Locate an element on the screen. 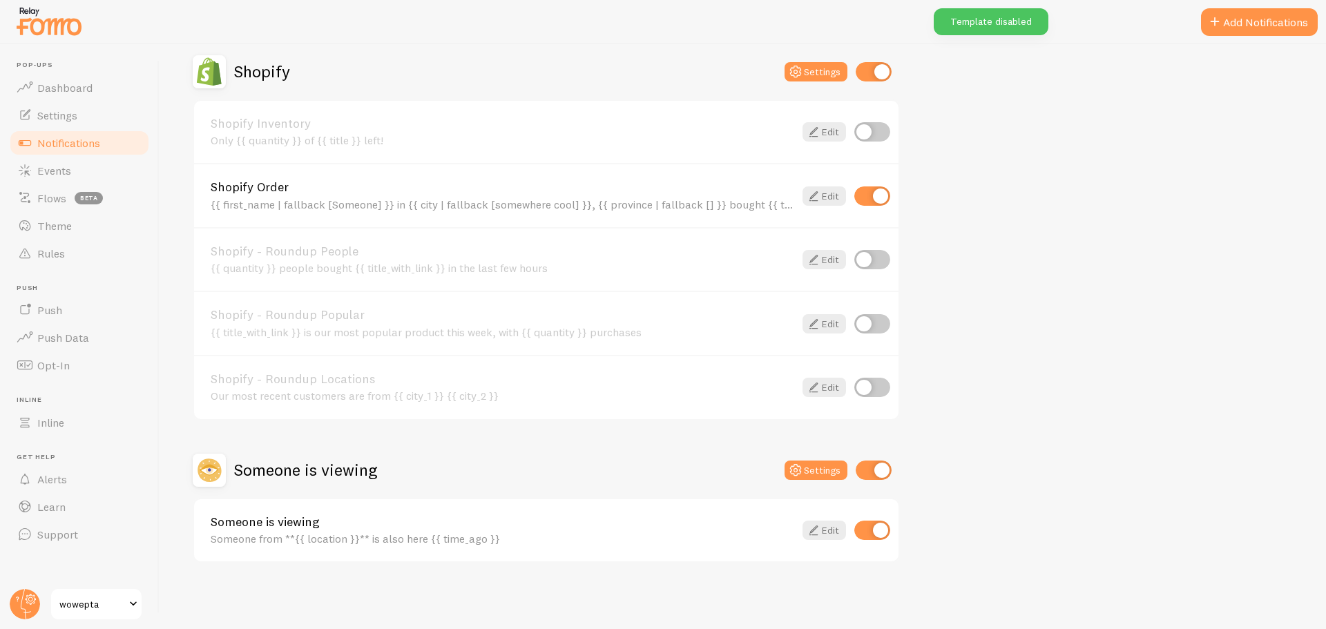  a: Someone is viewing is located at coordinates (502, 522).